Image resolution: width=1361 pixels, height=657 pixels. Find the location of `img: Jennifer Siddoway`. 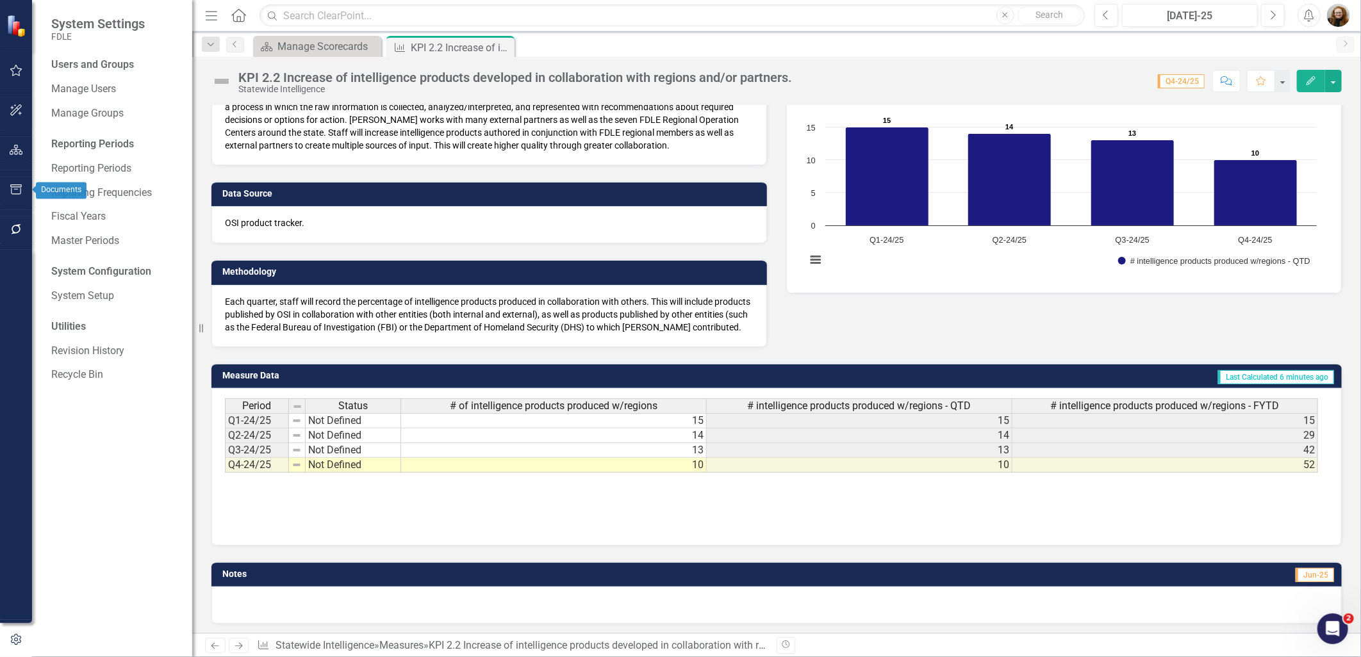

img: Jennifer Siddoway is located at coordinates (1339, 15).